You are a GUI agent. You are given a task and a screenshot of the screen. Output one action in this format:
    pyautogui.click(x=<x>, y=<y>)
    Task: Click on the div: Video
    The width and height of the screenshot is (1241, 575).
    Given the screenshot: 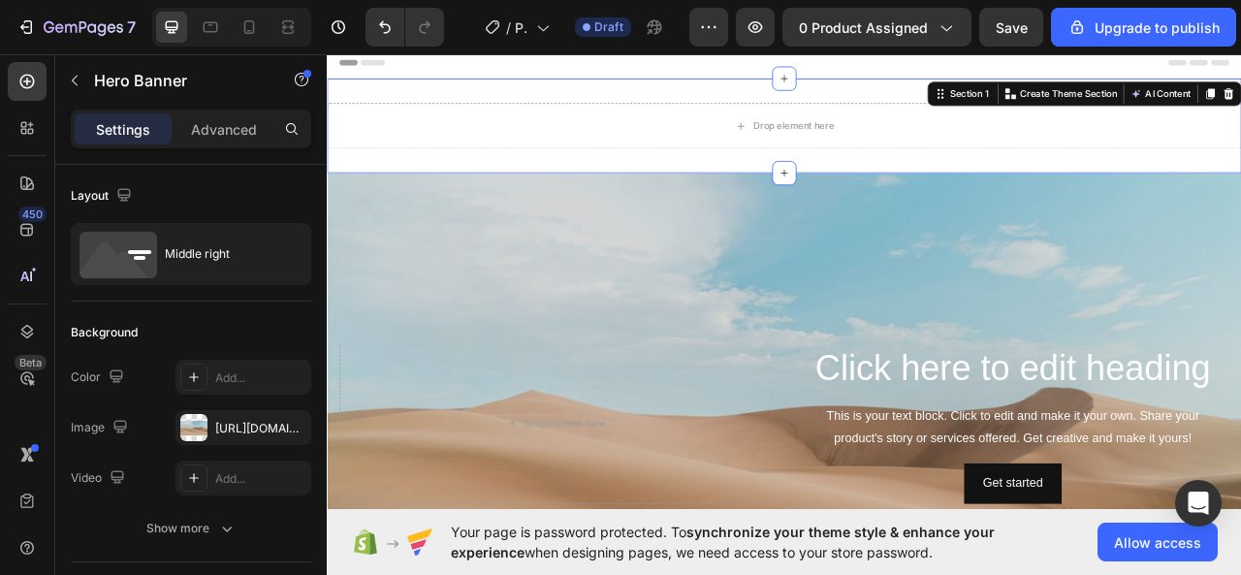 What is the action you would take?
    pyautogui.click(x=100, y=478)
    